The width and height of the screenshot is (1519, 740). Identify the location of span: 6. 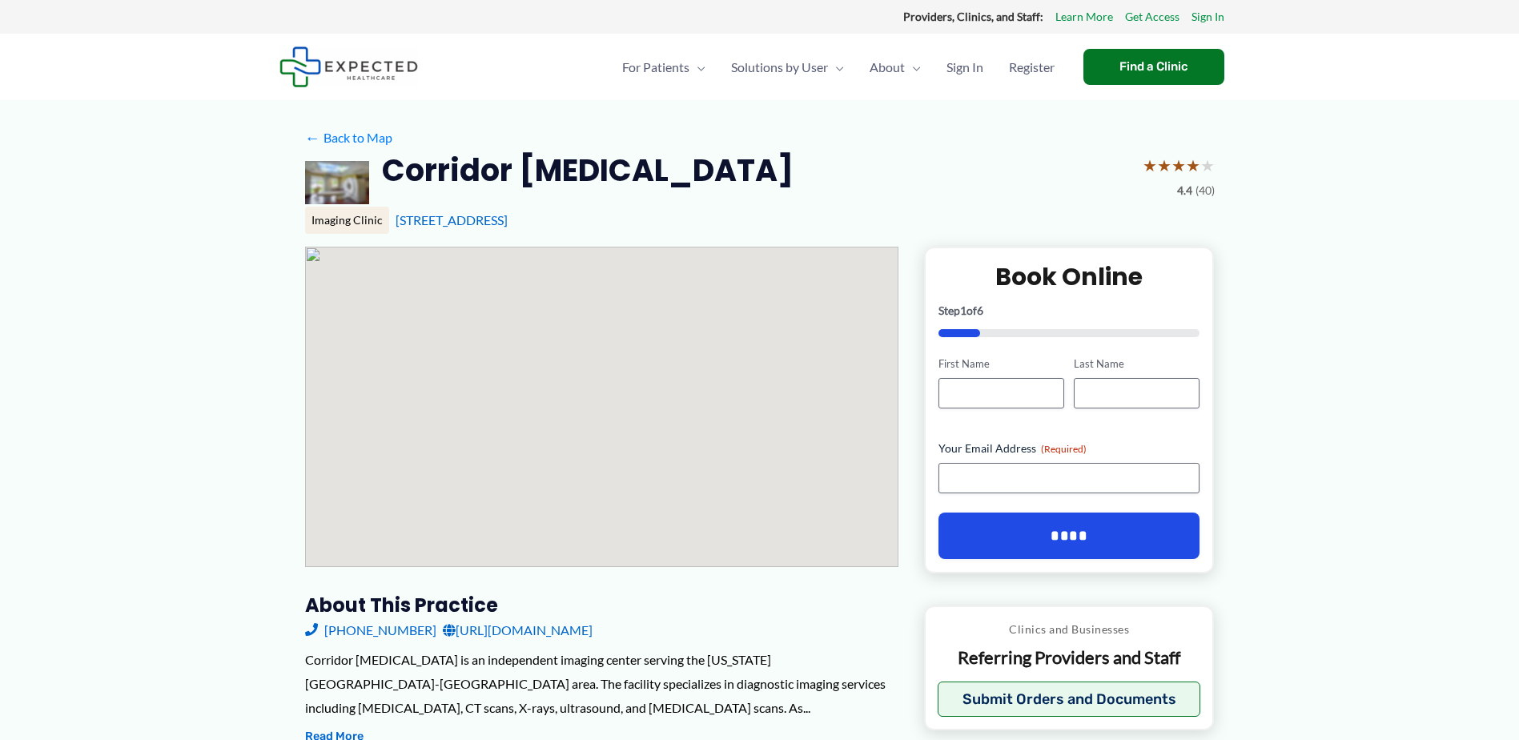
(980, 310).